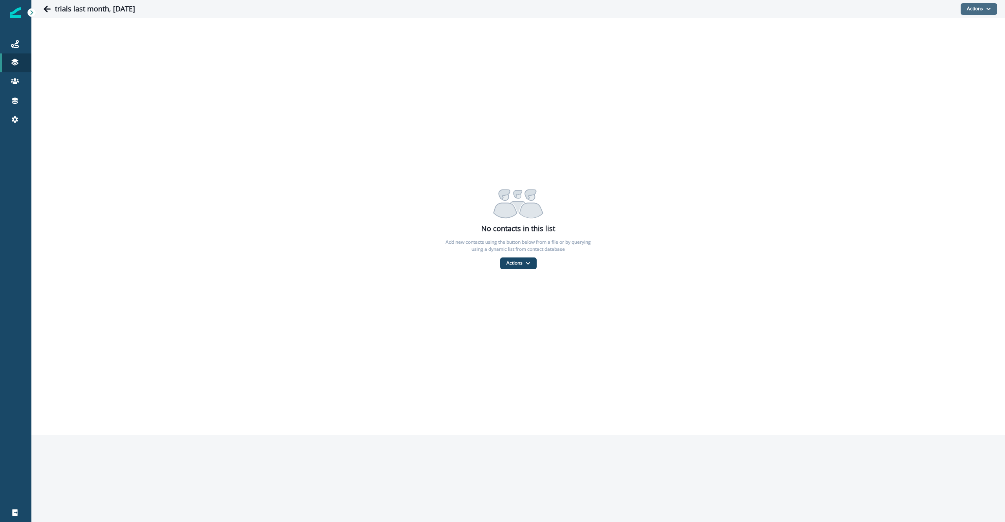 The height and width of the screenshot is (522, 1005). What do you see at coordinates (518, 201) in the screenshot?
I see `img: Contacts` at bounding box center [518, 201].